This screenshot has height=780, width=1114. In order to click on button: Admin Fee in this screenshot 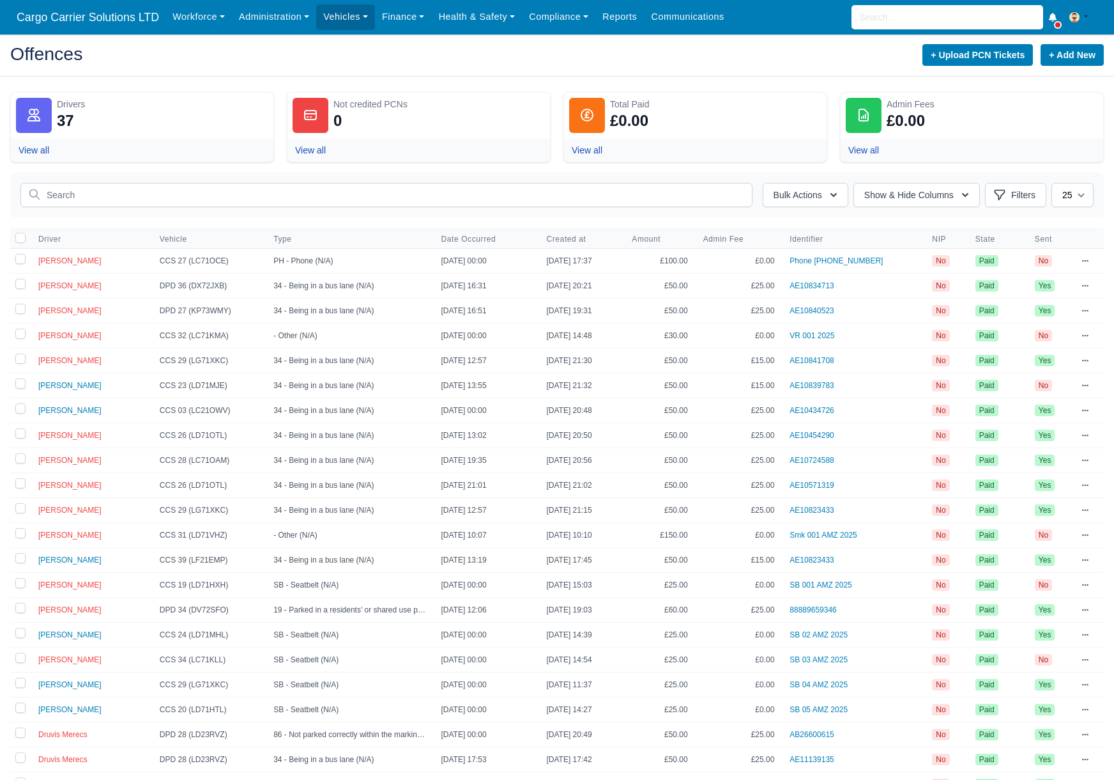, I will do `click(728, 239)`.